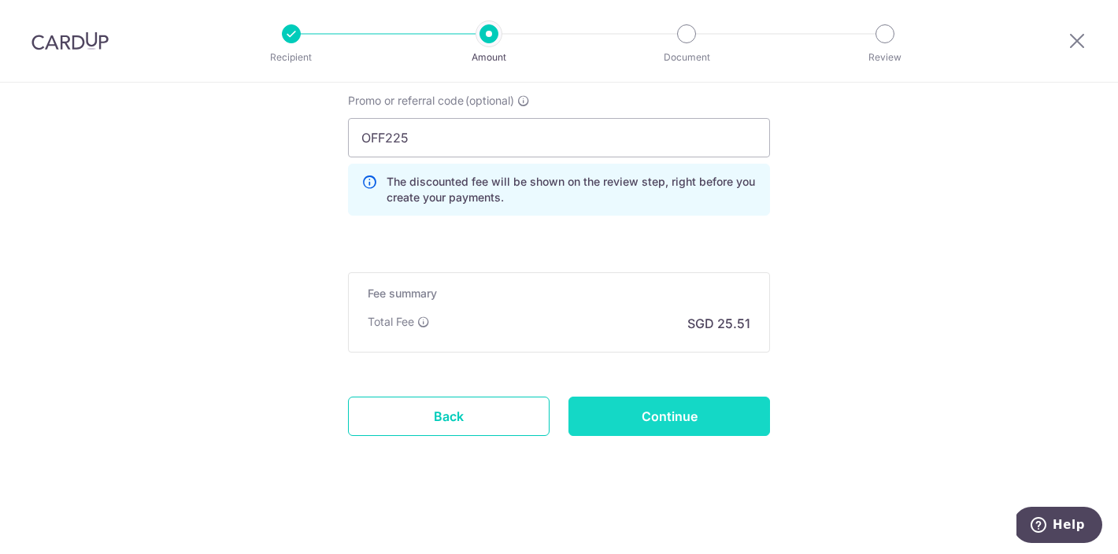 The width and height of the screenshot is (1118, 554). I want to click on input: Continue, so click(669, 417).